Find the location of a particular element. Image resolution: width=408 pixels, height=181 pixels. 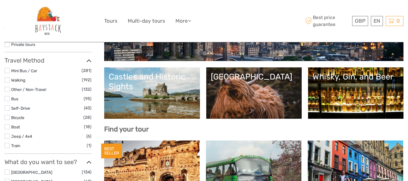

span: (95) is located at coordinates (88, 99).